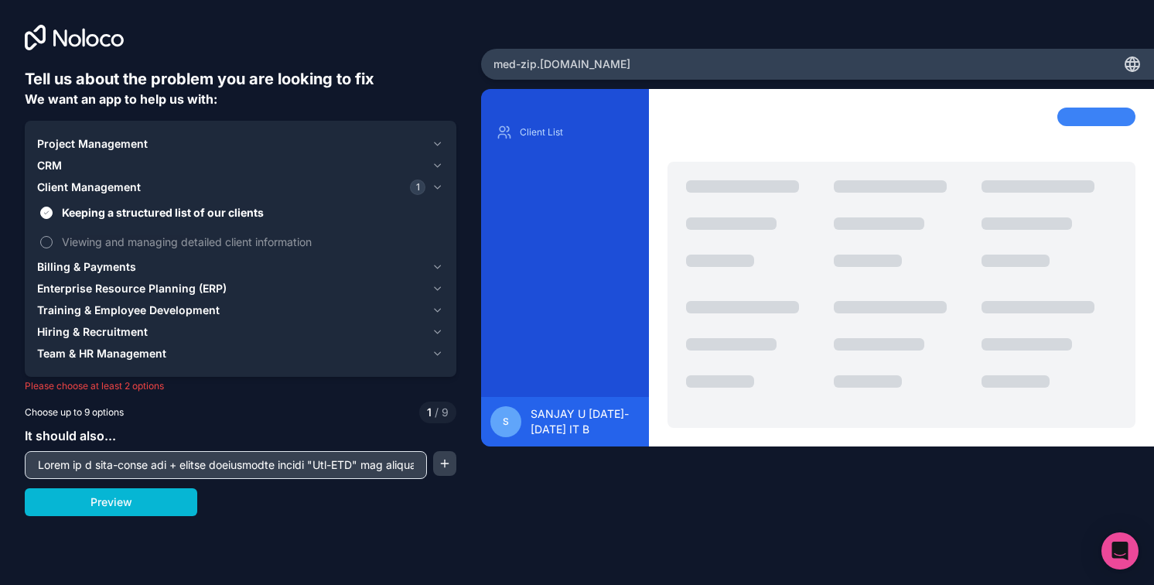 The image size is (1154, 585). Describe the element at coordinates (241, 289) in the screenshot. I see `button: Enterprise Resource Planning (ERP)` at that location.